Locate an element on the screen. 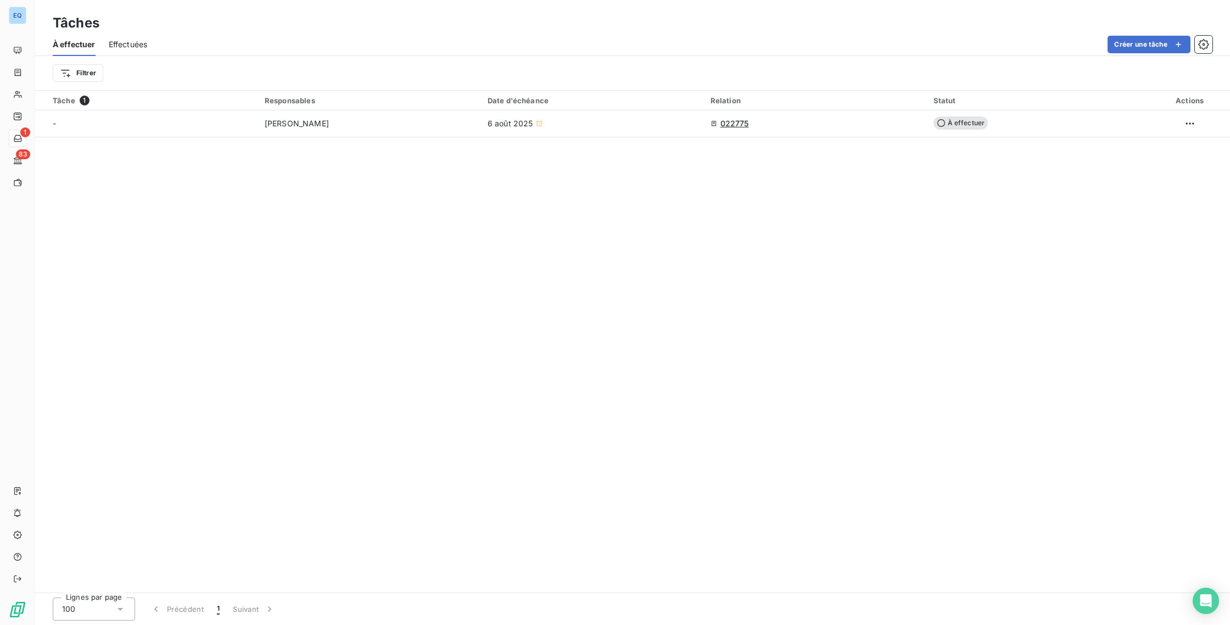 The height and width of the screenshot is (625, 1230). button: Suivant is located at coordinates (254, 609).